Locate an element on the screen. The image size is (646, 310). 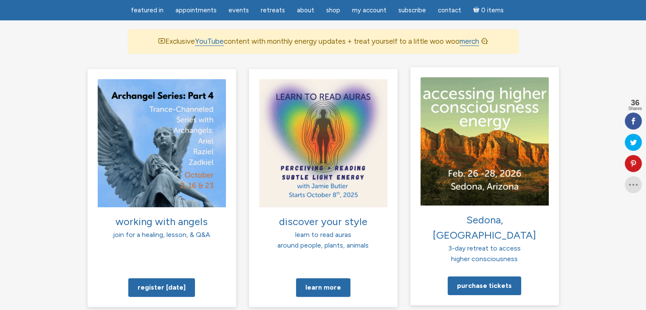
a: Shop is located at coordinates (333, 10).